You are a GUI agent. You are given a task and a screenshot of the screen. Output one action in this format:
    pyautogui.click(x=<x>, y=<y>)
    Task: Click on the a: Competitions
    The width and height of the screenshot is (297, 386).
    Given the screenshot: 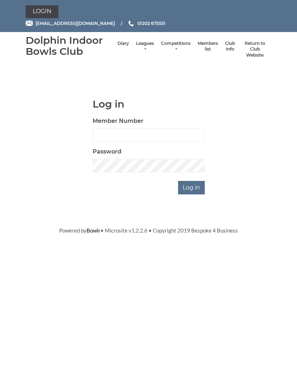 What is the action you would take?
    pyautogui.click(x=175, y=46)
    